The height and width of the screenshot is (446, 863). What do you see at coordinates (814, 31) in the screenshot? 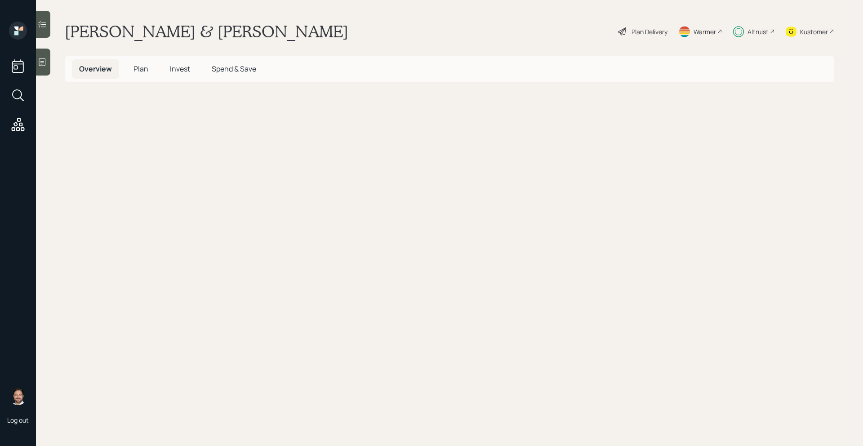
I see `div: Kustomer` at bounding box center [814, 31].